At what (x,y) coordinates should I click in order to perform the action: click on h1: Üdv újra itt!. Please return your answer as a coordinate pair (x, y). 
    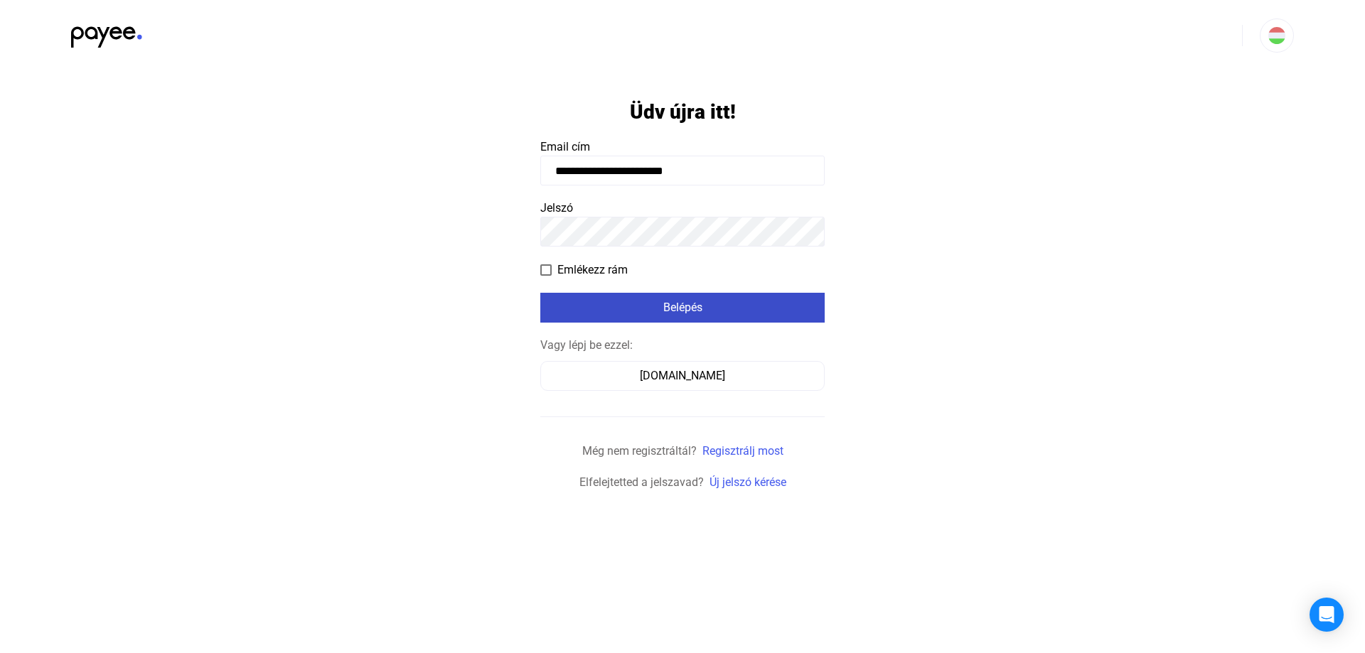
    Looking at the image, I should click on (682, 112).